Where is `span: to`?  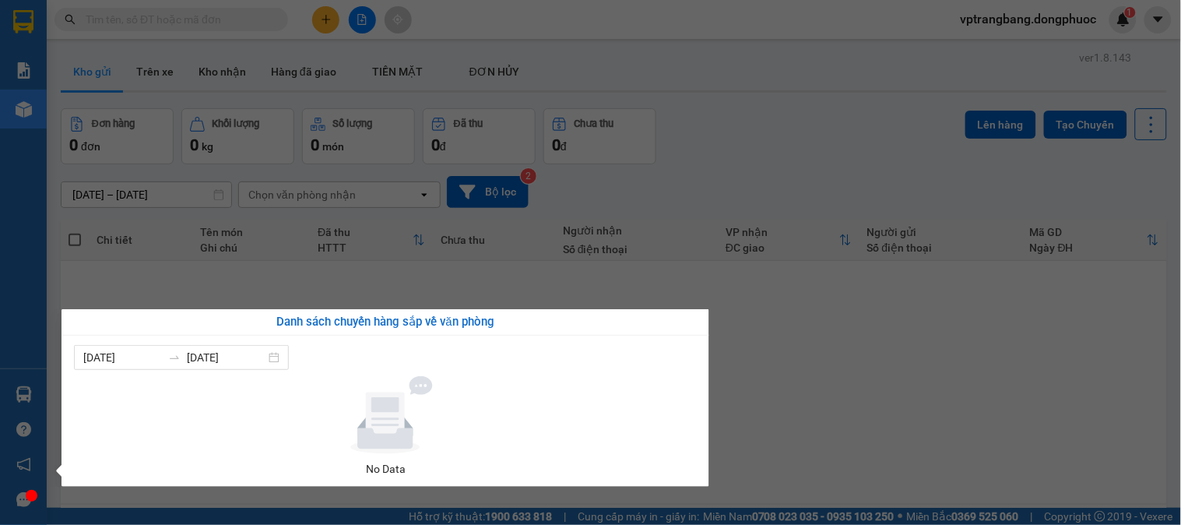 span: to is located at coordinates (174, 357).